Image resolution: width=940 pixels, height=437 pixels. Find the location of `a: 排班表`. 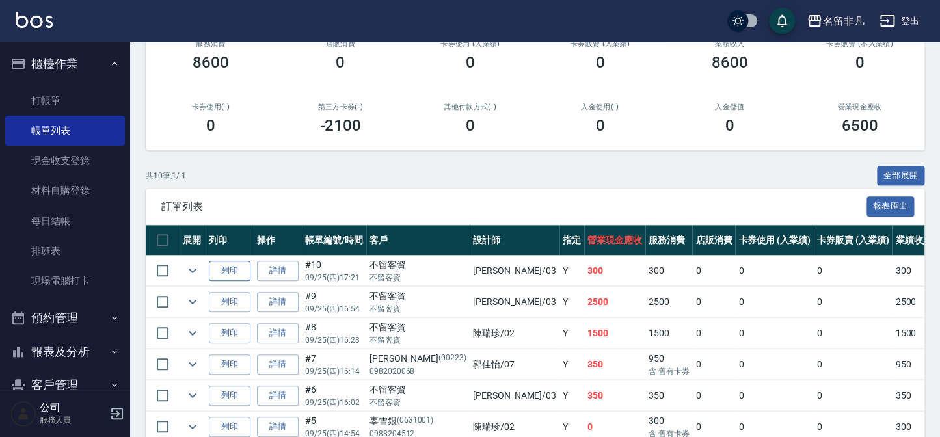

a: 排班表 is located at coordinates (65, 251).